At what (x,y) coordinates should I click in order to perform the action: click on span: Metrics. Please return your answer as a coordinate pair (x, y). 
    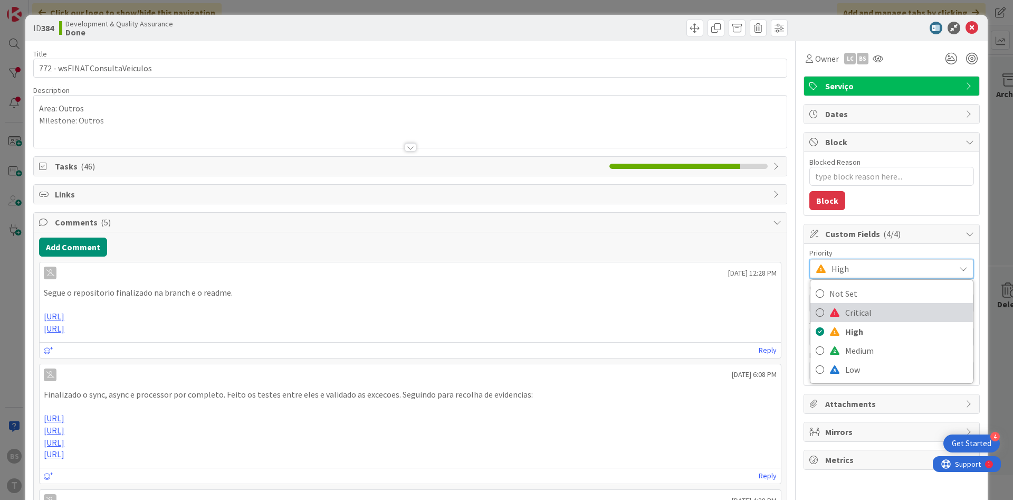
    Looking at the image, I should click on (893, 460).